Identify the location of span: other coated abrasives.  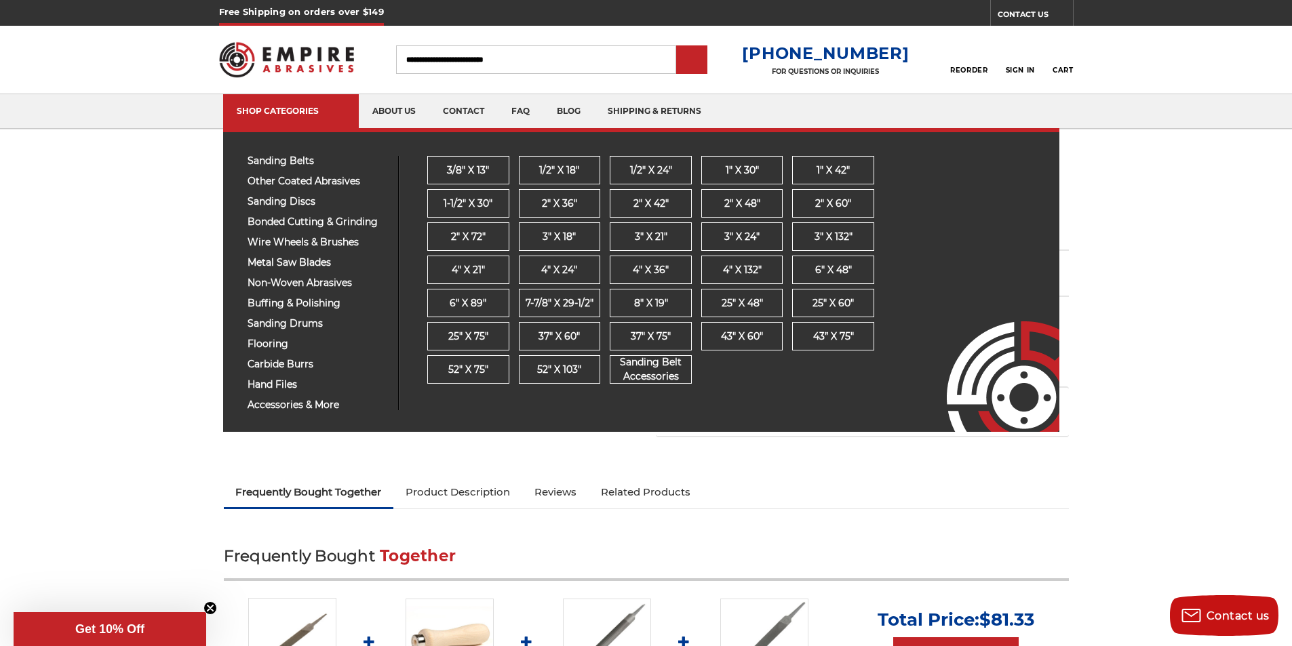
(317, 181).